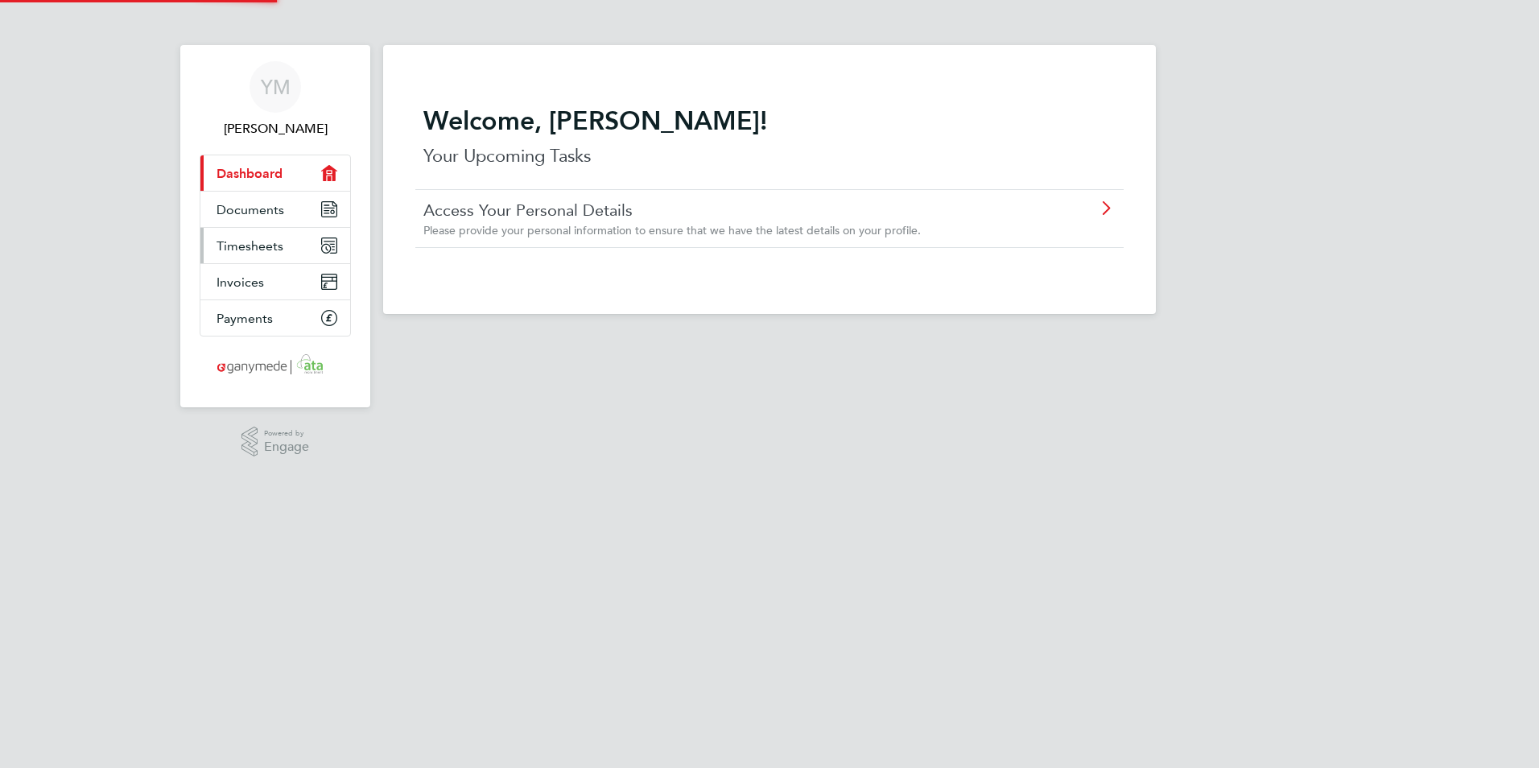 This screenshot has height=768, width=1539. What do you see at coordinates (245, 318) in the screenshot?
I see `span: Payments` at bounding box center [245, 318].